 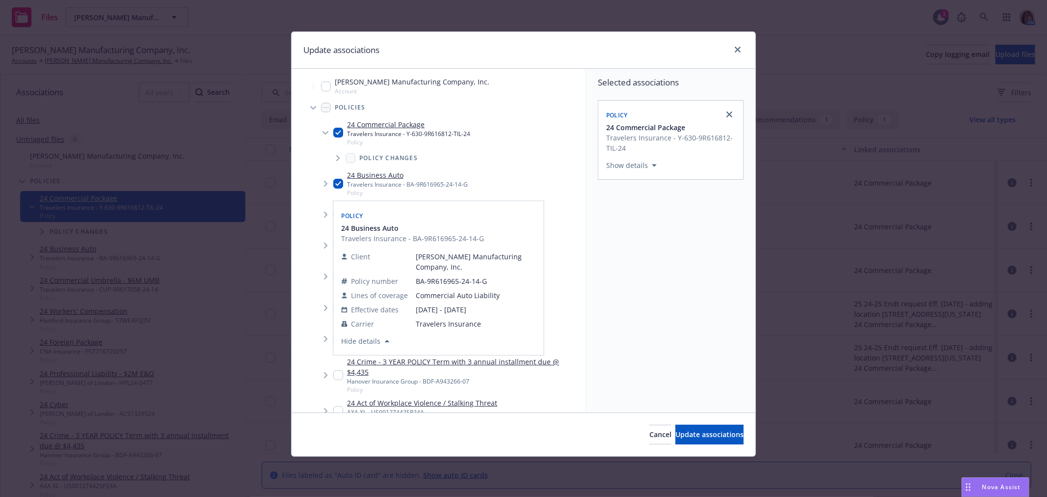 What do you see at coordinates (631, 165) in the screenshot?
I see `button: Show details` at bounding box center [631, 165].